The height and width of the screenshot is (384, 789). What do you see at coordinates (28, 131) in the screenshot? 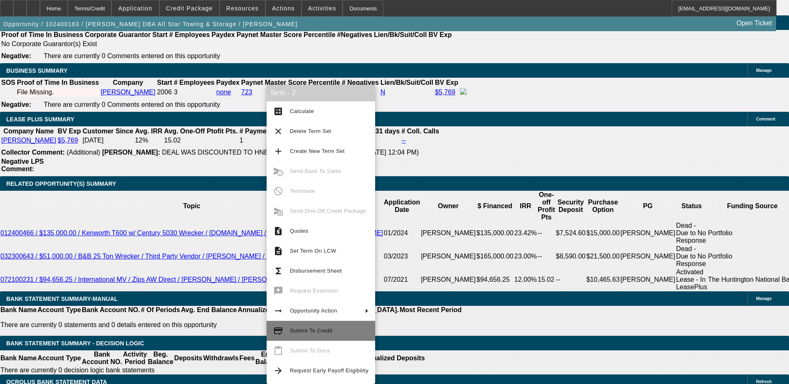
I see `b: Company Name` at bounding box center [28, 131].